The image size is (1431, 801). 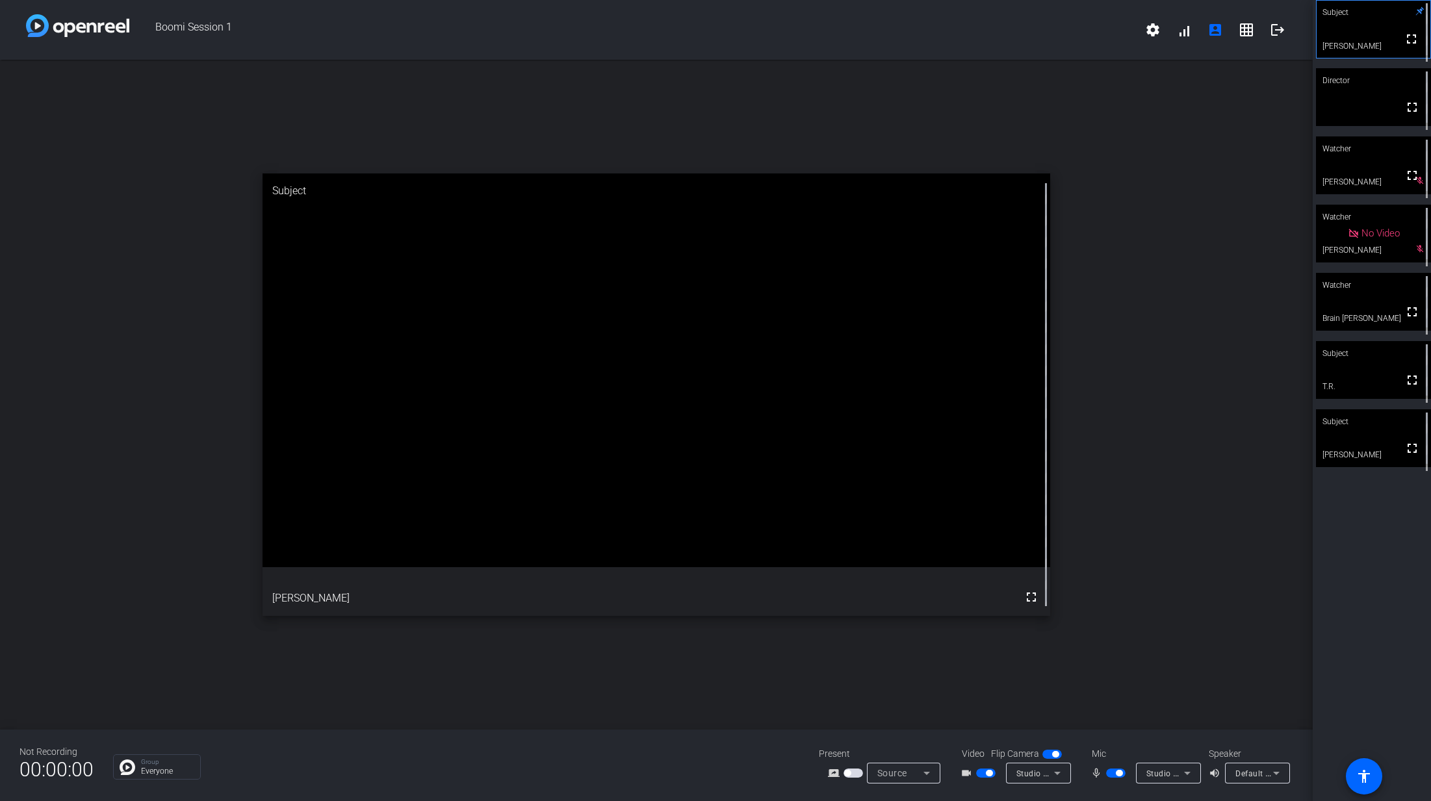 What do you see at coordinates (1144, 754) in the screenshot?
I see `div: Mic` at bounding box center [1144, 754].